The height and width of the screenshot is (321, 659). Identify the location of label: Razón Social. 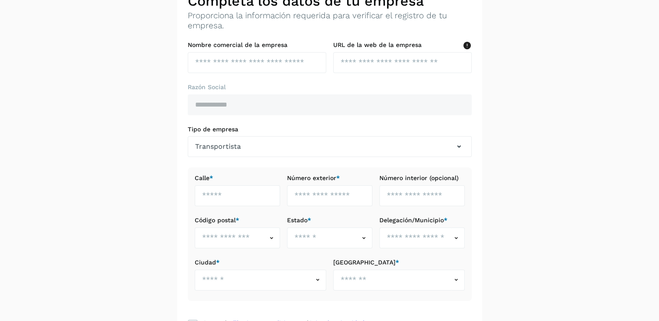
(330, 87).